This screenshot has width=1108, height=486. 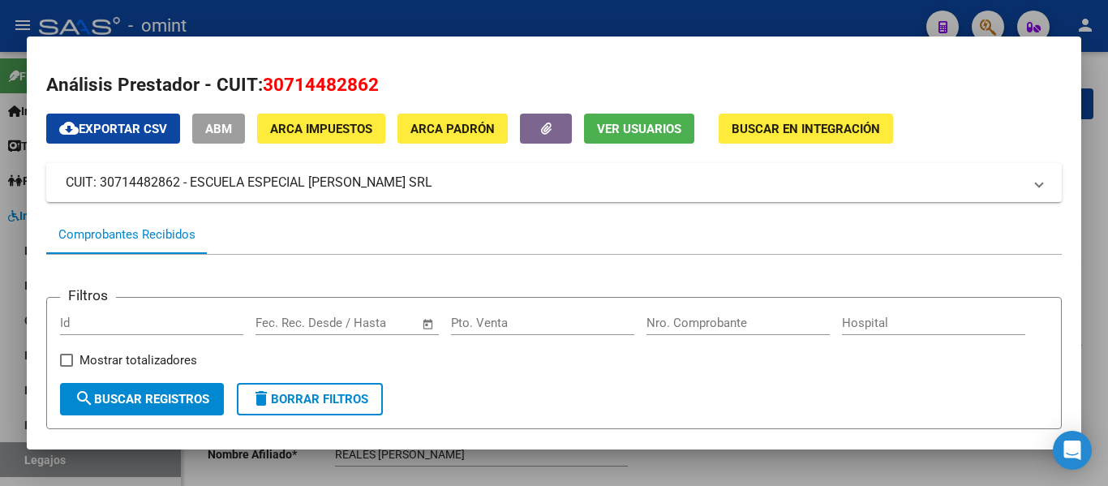 I want to click on span: Buscar en Integración, so click(x=805, y=129).